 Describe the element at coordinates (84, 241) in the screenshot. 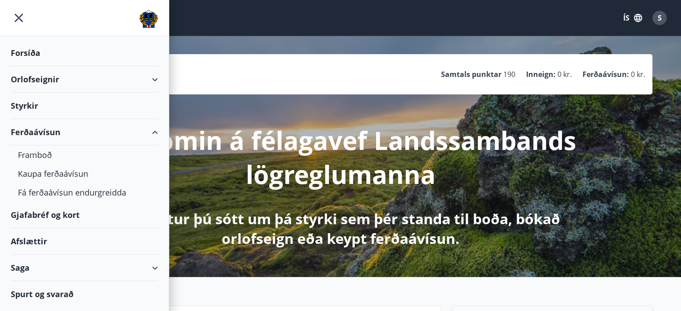

I see `div: Afslættir` at that location.